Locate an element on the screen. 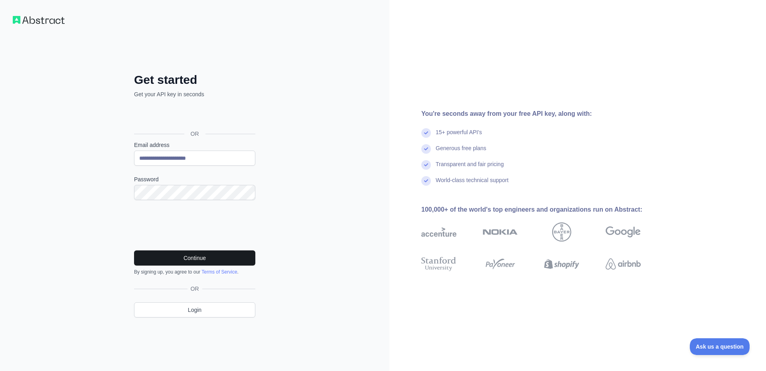 Image resolution: width=766 pixels, height=371 pixels. div: 15+ powerful API's is located at coordinates (459, 136).